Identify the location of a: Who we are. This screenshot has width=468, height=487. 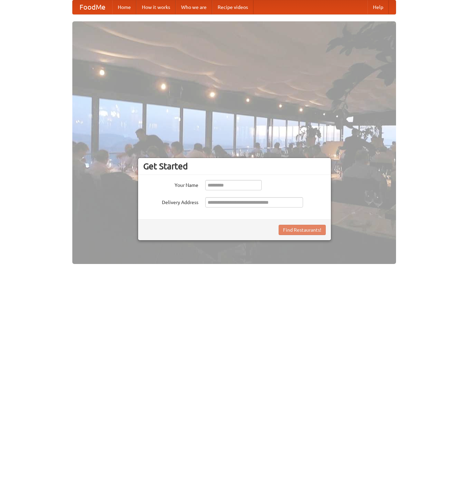
(194, 7).